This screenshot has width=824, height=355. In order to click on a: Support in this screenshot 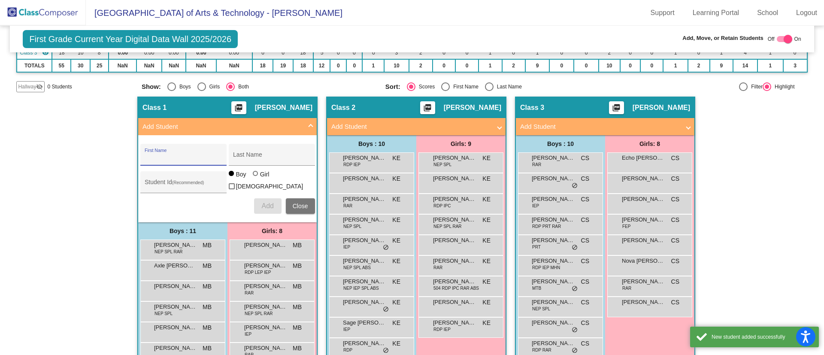, I will do `click(663, 13)`.